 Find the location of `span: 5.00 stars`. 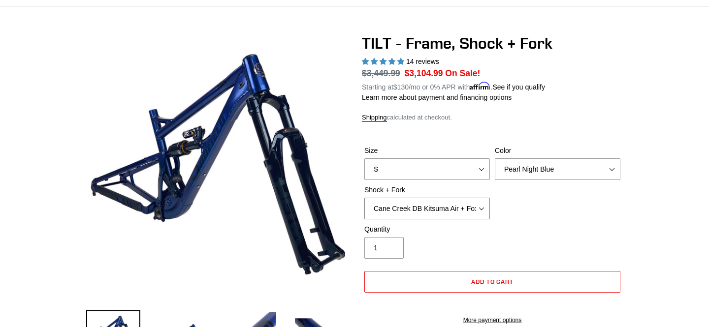

span: 5.00 stars is located at coordinates (384, 62).